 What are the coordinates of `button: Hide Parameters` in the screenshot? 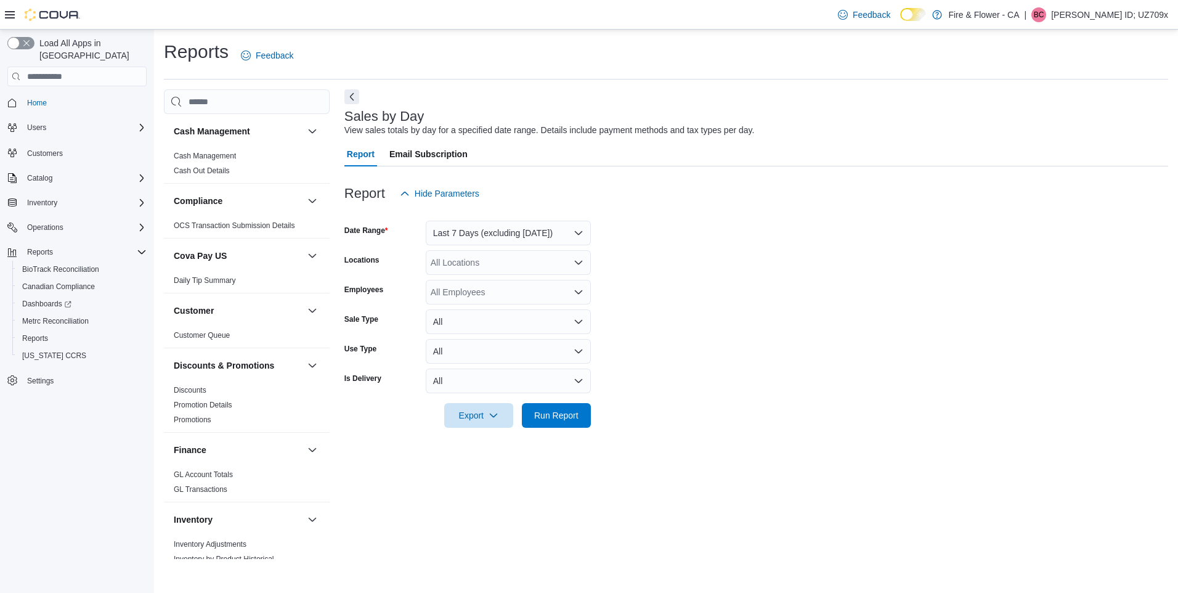 It's located at (439, 193).